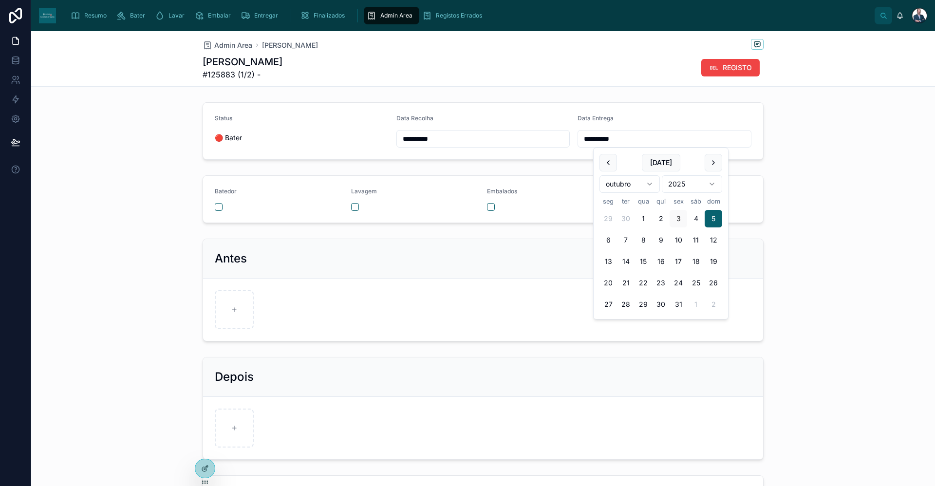 The height and width of the screenshot is (486, 935). What do you see at coordinates (696, 261) in the screenshot?
I see `button: sábado, 18 de outubro de 2025` at bounding box center [696, 261].